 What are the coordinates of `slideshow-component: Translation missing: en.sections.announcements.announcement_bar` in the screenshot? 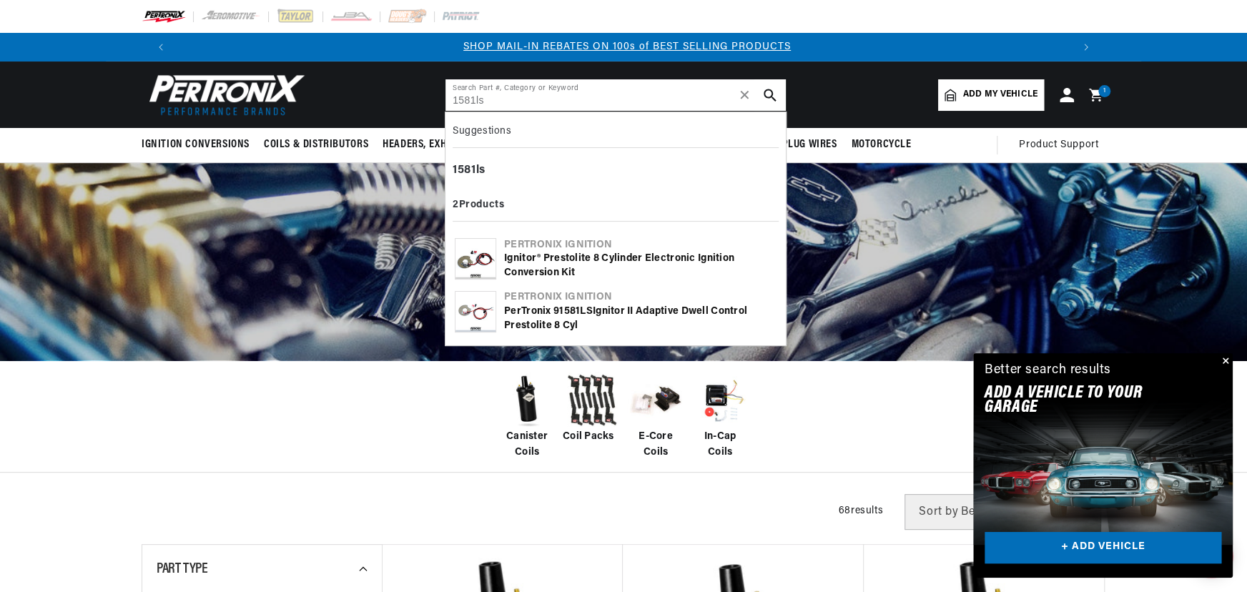 It's located at (623, 47).